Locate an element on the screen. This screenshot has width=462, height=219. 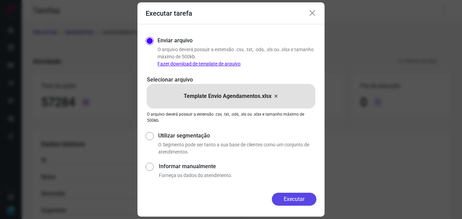
p: Forneça os dados do atendimento. is located at coordinates (238, 175).